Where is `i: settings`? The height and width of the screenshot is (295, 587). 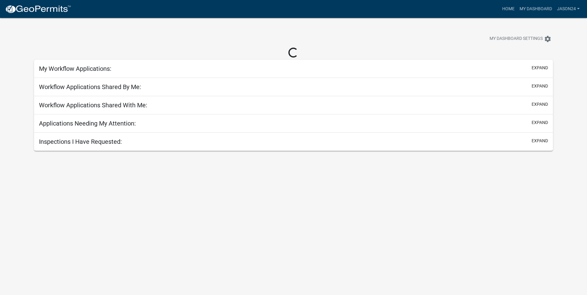 i: settings is located at coordinates (547, 39).